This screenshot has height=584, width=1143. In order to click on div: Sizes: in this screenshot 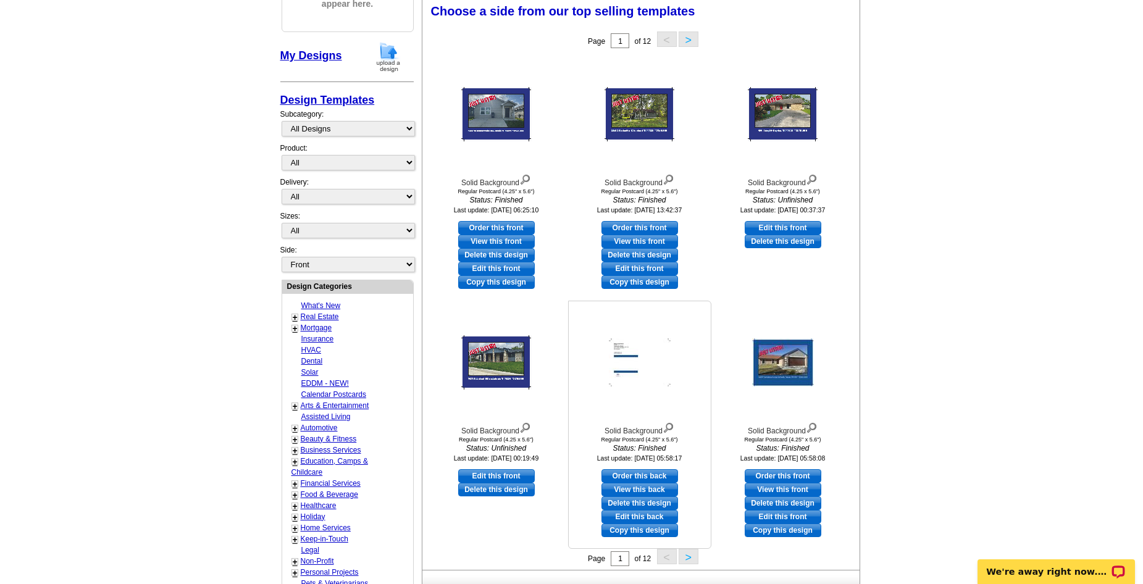, I will do `click(347, 227)`.